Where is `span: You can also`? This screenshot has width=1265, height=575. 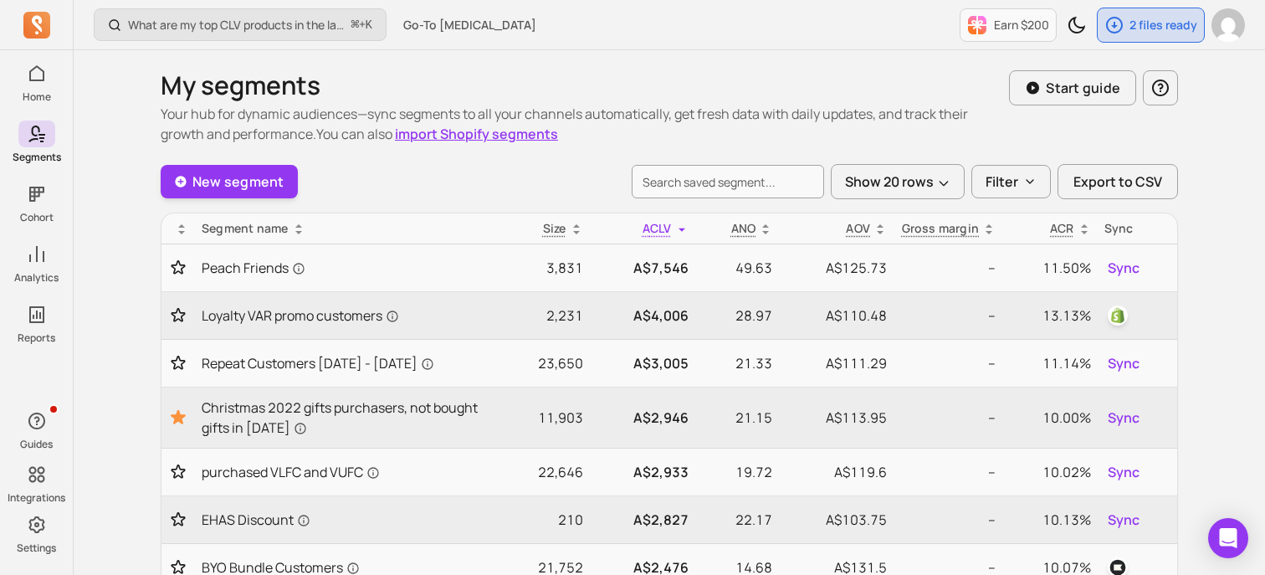
span: You can also is located at coordinates (437, 134).